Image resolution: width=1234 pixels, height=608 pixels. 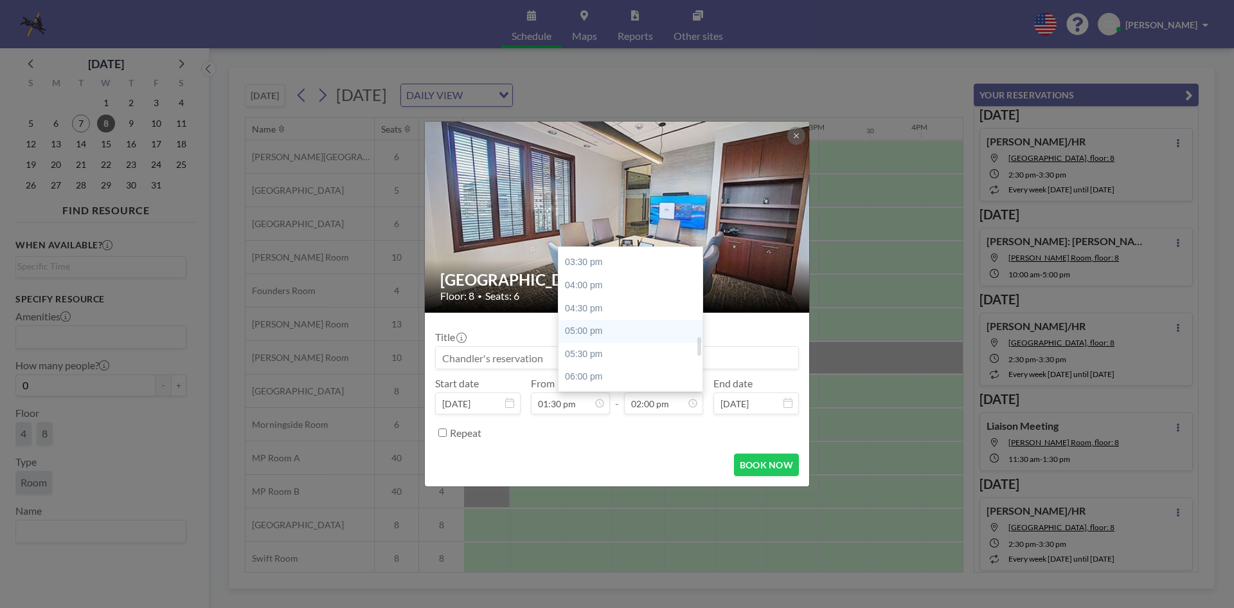 What do you see at coordinates (634, 331) in the screenshot?
I see `div: 05:00 pm` at bounding box center [634, 331].